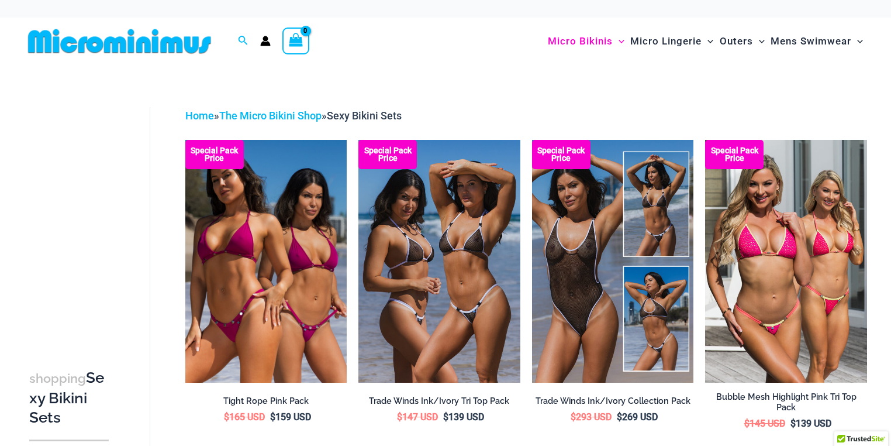 Image resolution: width=891 pixels, height=446 pixels. Describe the element at coordinates (672, 41) in the screenshot. I see `a: Micro LingerieMenu ToggleMenu Toggle` at that location.